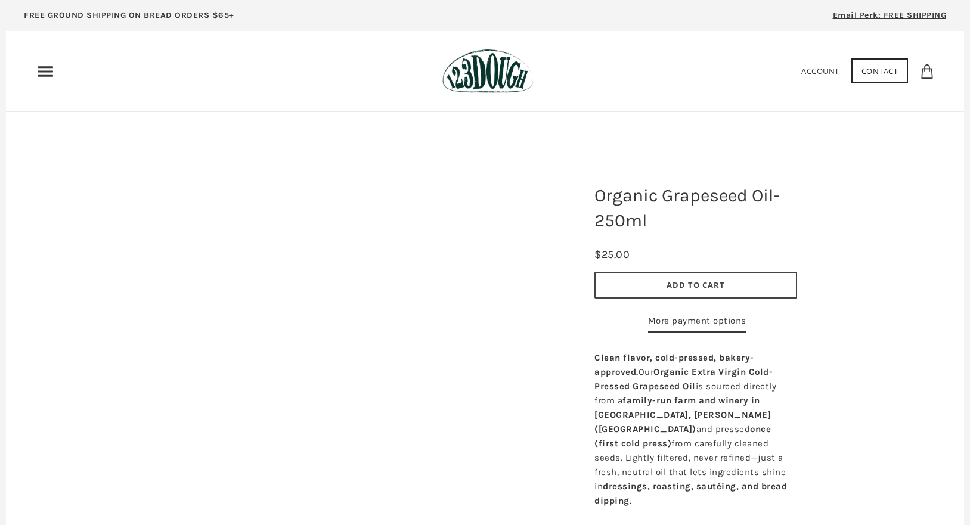  I want to click on b: Clean flavor, cold-pressed, bakery-approved., so click(674, 365).